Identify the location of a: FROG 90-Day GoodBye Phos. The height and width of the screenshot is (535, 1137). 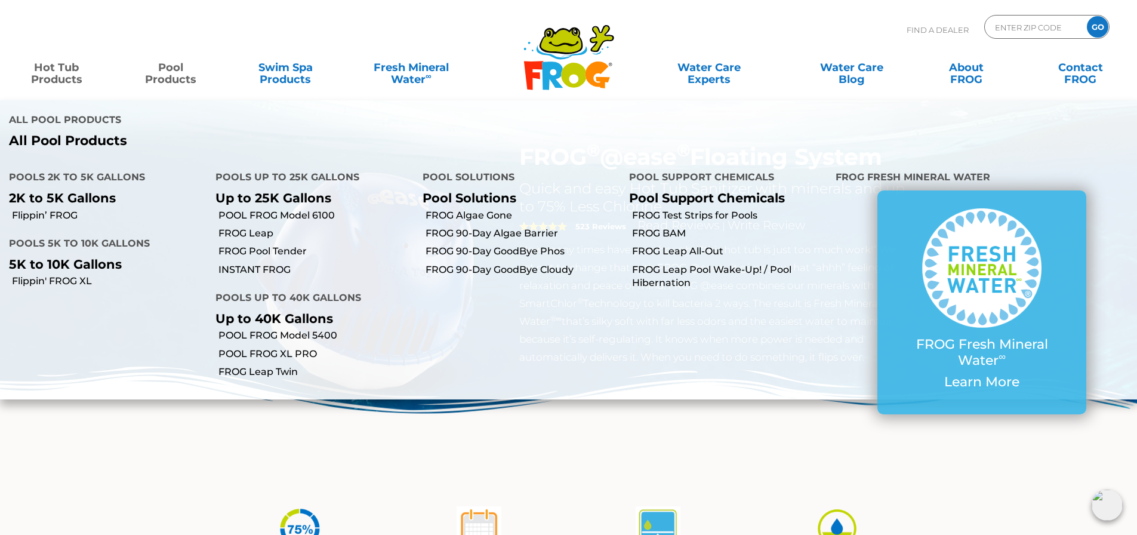
(523, 251).